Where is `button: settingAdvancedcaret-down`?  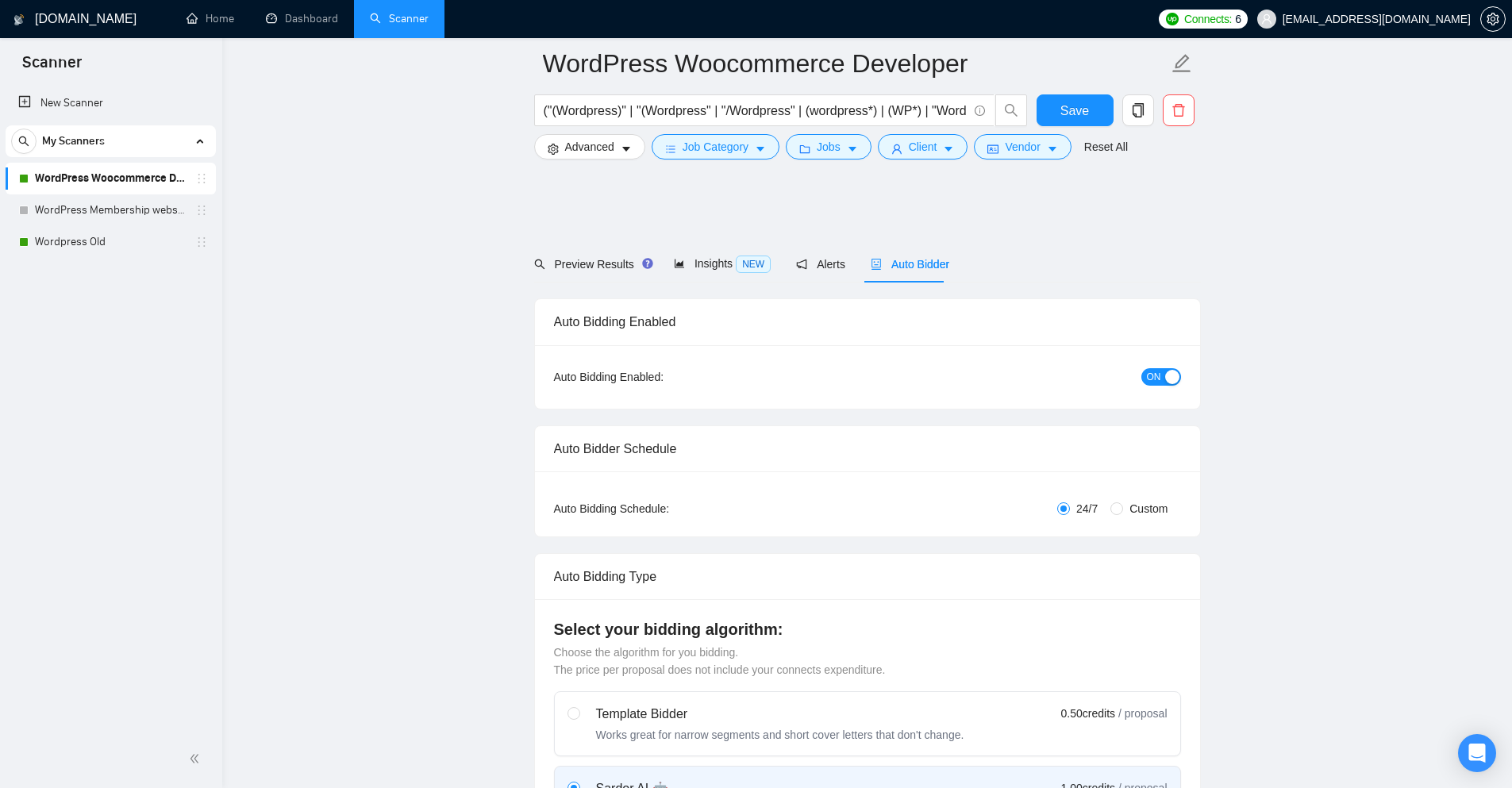 button: settingAdvancedcaret-down is located at coordinates (590, 147).